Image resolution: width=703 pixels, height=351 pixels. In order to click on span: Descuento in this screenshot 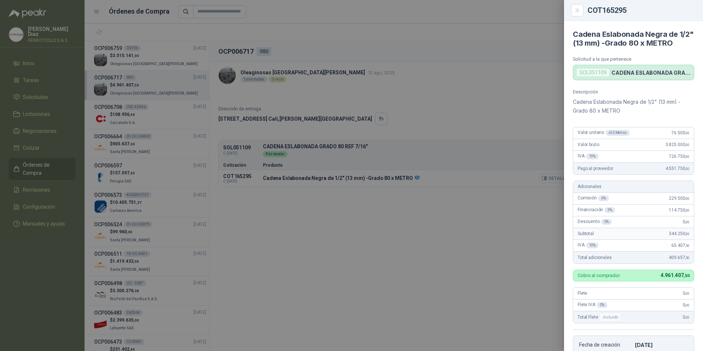, I will do `click(594, 222)`.